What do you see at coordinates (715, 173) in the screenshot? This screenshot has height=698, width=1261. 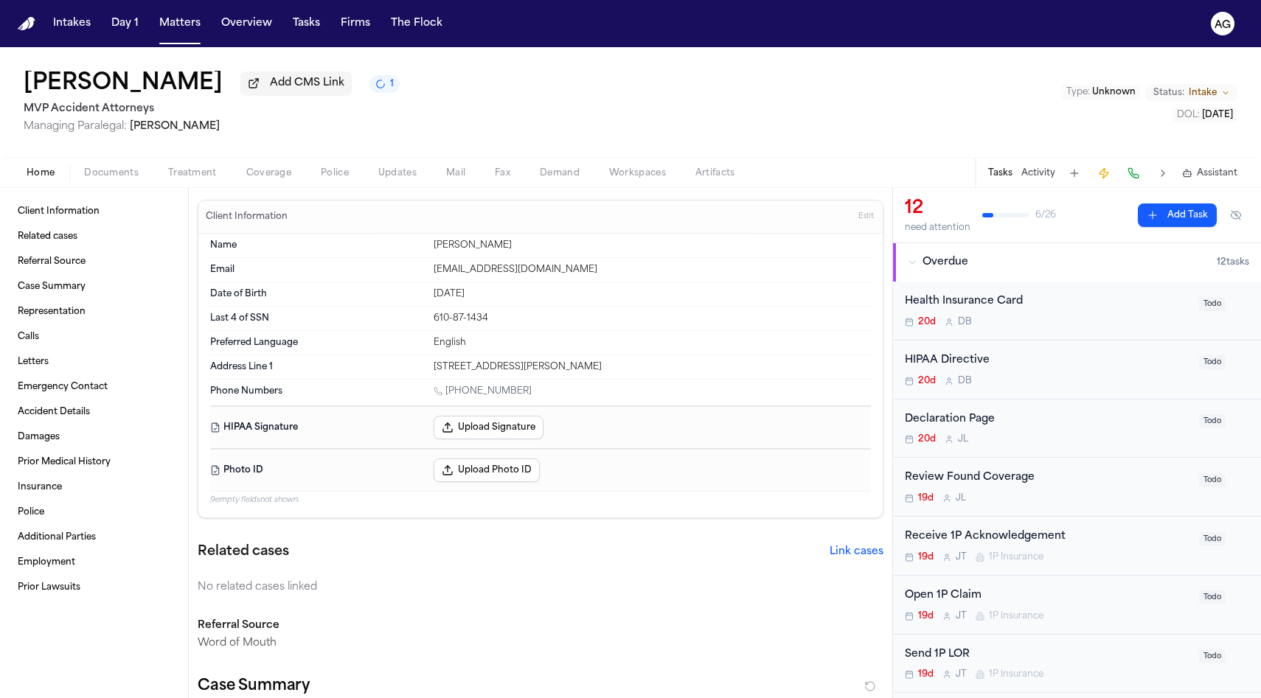 I see `span: Artifacts` at bounding box center [715, 173].